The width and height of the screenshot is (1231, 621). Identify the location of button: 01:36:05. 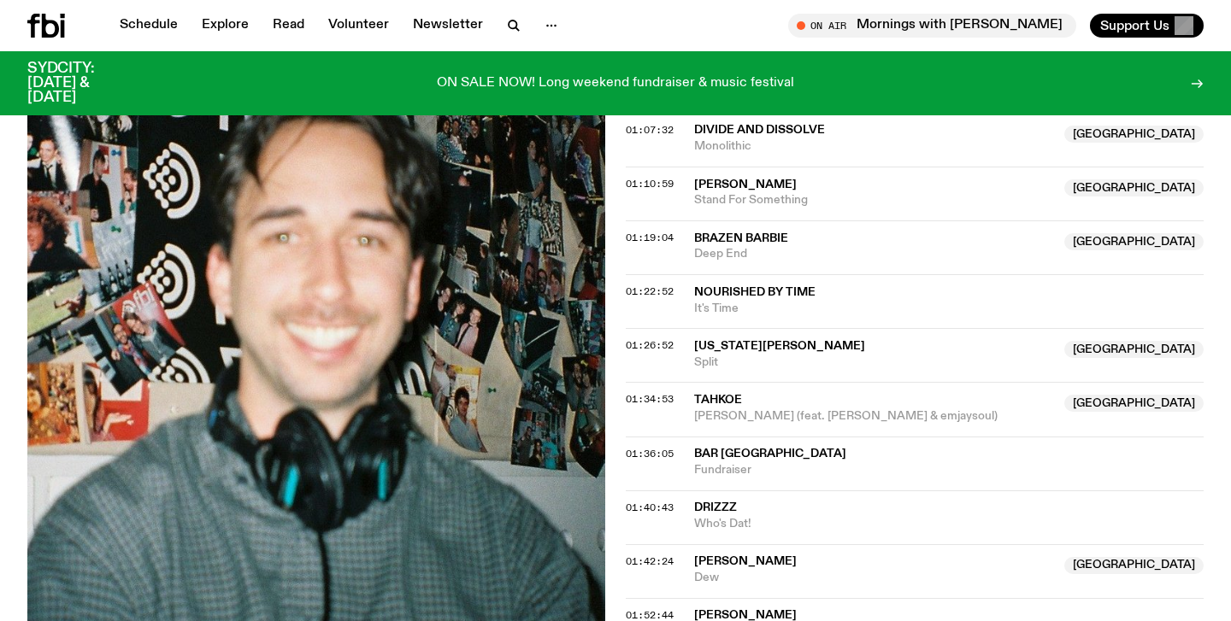
(650, 454).